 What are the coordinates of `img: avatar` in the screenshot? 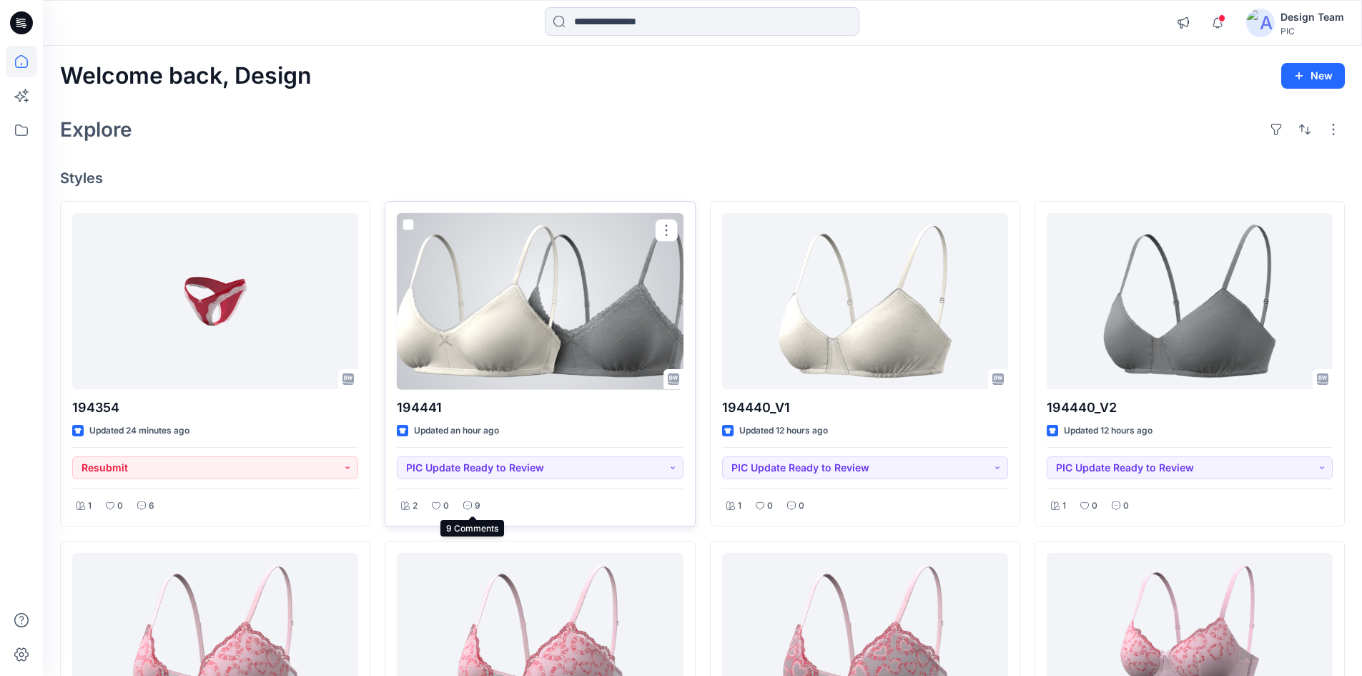 It's located at (1261, 23).